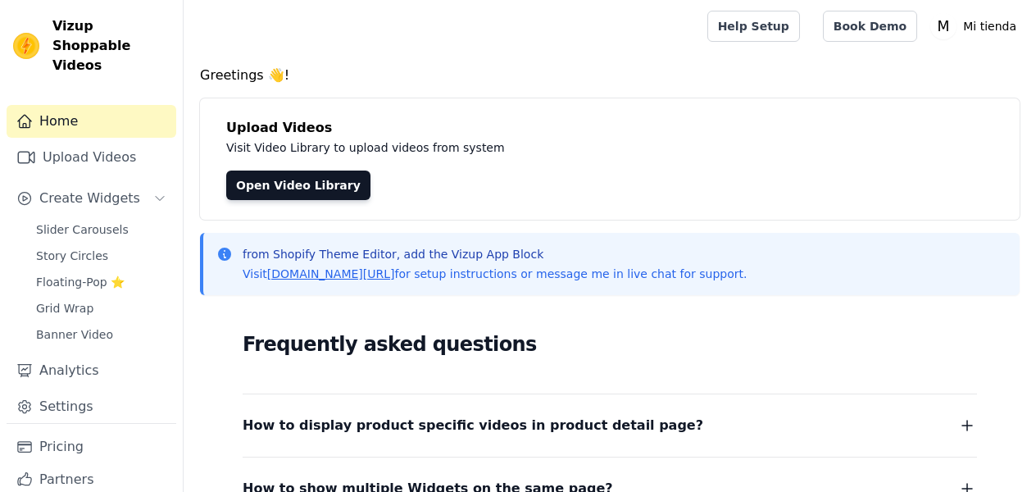  I want to click on img: Vizup, so click(26, 46).